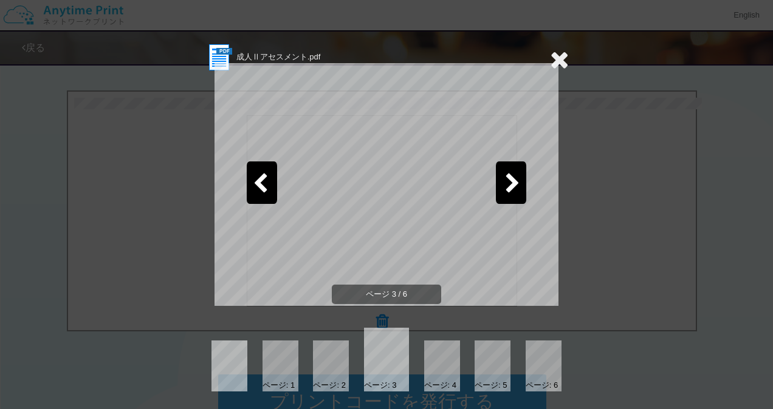 The height and width of the screenshot is (409, 773). What do you see at coordinates (329, 386) in the screenshot?
I see `div: ページ: 2` at bounding box center [329, 386].